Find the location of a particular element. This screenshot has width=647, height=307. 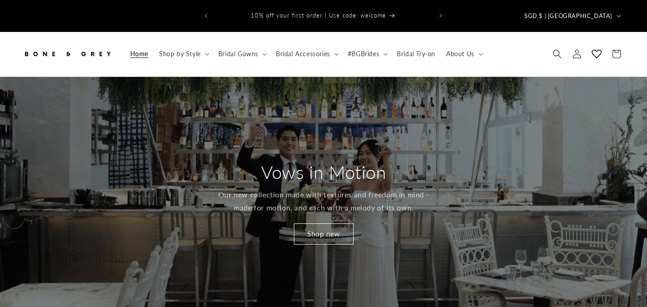

p: Our new collection made with textures and freedom in mind - made for motion, and each with a melo... is located at coordinates (323, 201).